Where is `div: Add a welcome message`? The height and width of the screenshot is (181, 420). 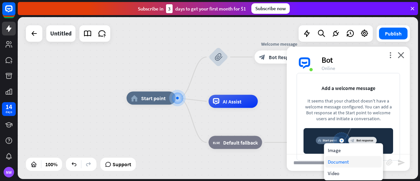
div: Add a welcome message is located at coordinates (348, 88).